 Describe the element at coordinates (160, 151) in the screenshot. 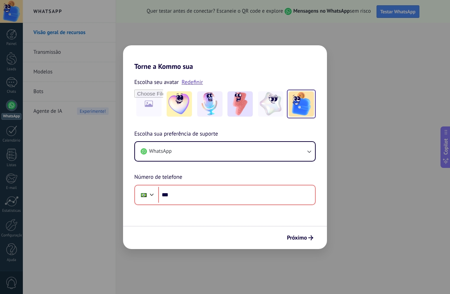

I see `span: WhatsApp` at that location.